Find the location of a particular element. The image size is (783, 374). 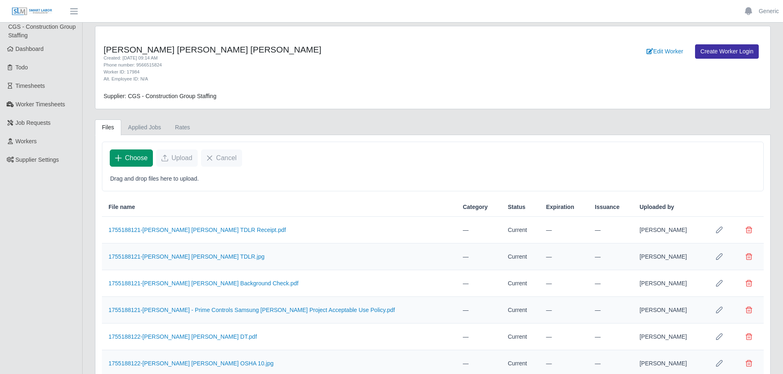

img: SLM Logo is located at coordinates (32, 12).